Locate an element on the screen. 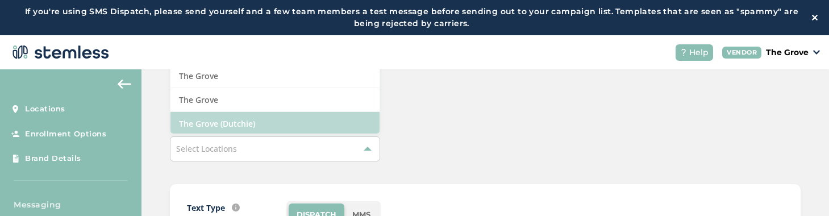  span: Select Locations is located at coordinates (206, 148).